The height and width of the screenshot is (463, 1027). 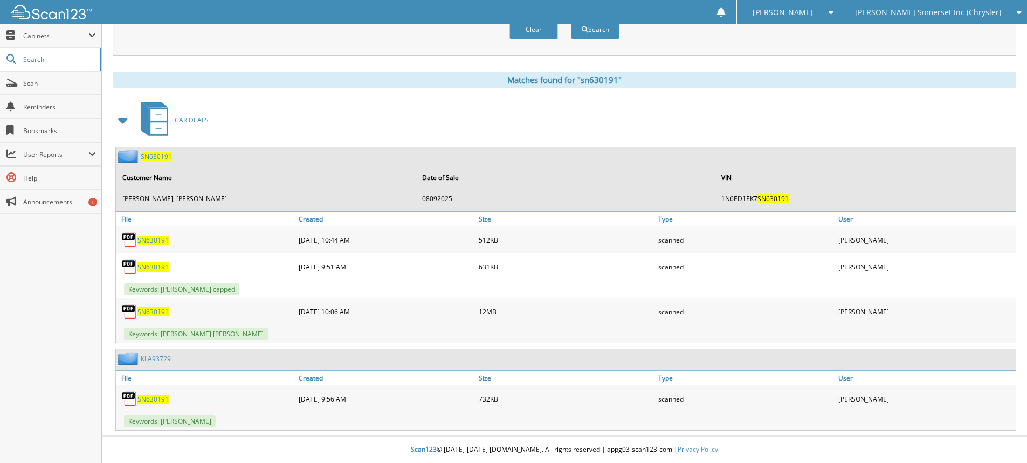 I want to click on div: 12MB, so click(x=566, y=312).